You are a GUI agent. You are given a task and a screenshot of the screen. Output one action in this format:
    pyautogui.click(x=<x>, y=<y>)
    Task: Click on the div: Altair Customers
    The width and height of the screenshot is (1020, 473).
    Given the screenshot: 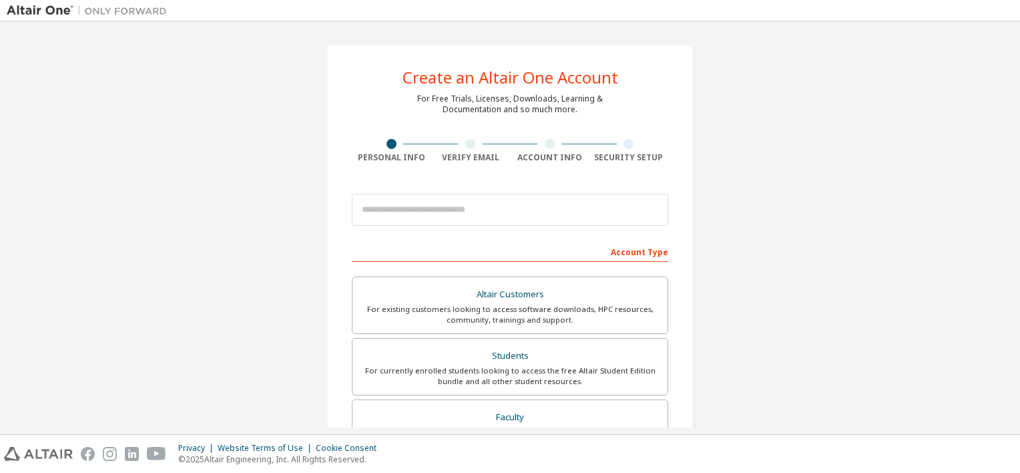 What is the action you would take?
    pyautogui.click(x=510, y=294)
    